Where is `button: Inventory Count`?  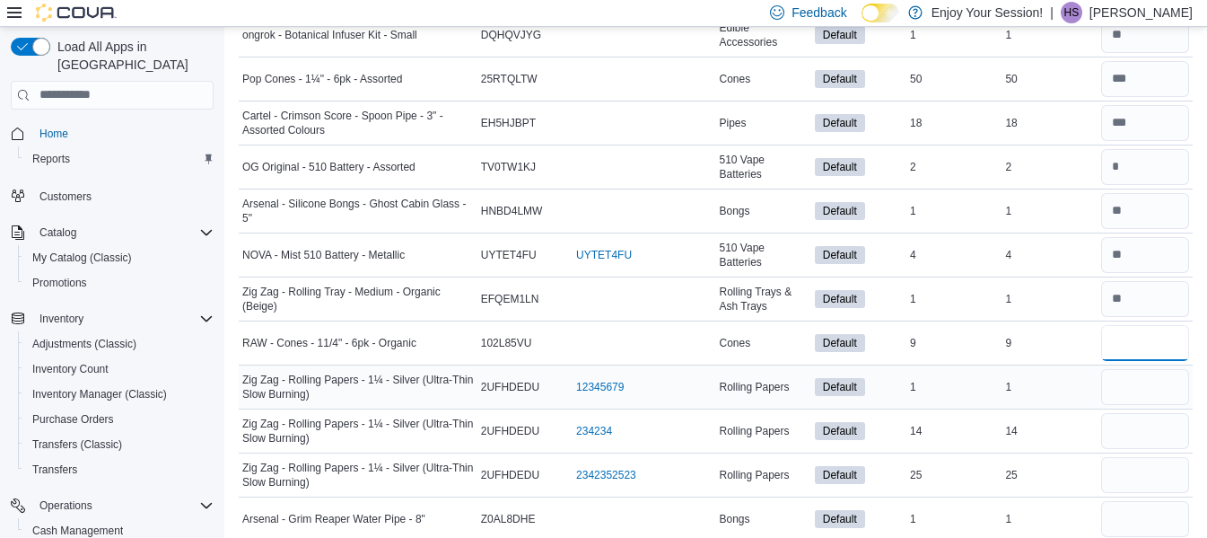
button: Inventory Count is located at coordinates (119, 369).